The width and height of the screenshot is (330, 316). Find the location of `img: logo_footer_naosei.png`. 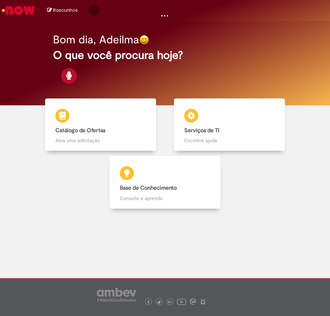

img: logo_footer_naosei.png is located at coordinates (203, 302).